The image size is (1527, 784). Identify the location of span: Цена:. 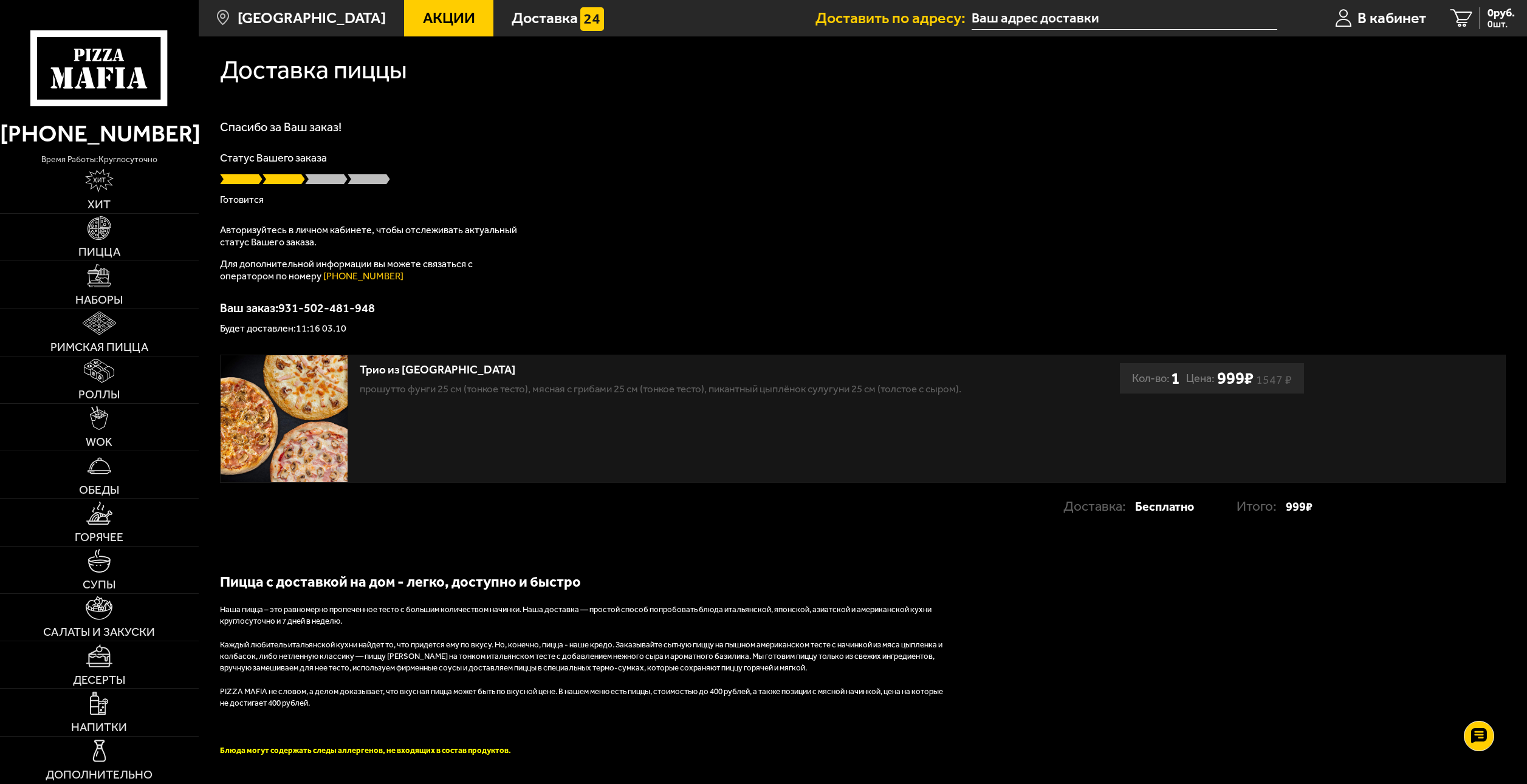
(1200, 378).